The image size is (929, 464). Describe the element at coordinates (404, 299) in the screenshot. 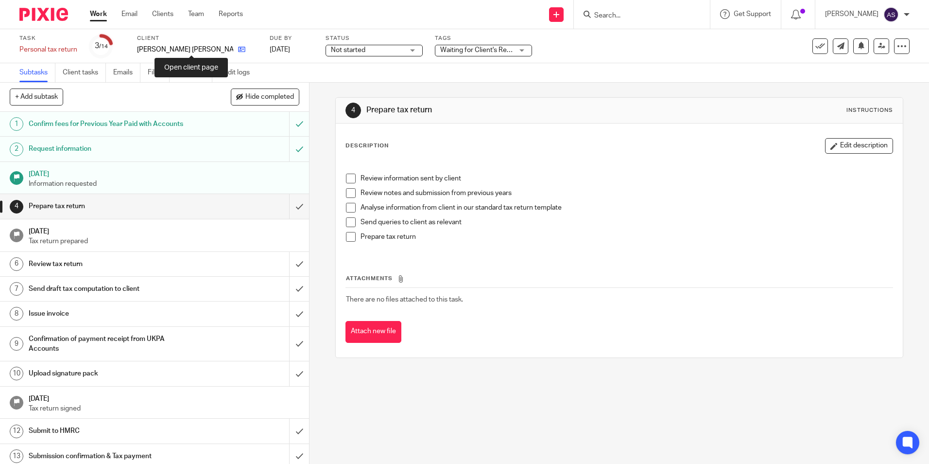

I see `span: There are no files attached to this task.` at that location.